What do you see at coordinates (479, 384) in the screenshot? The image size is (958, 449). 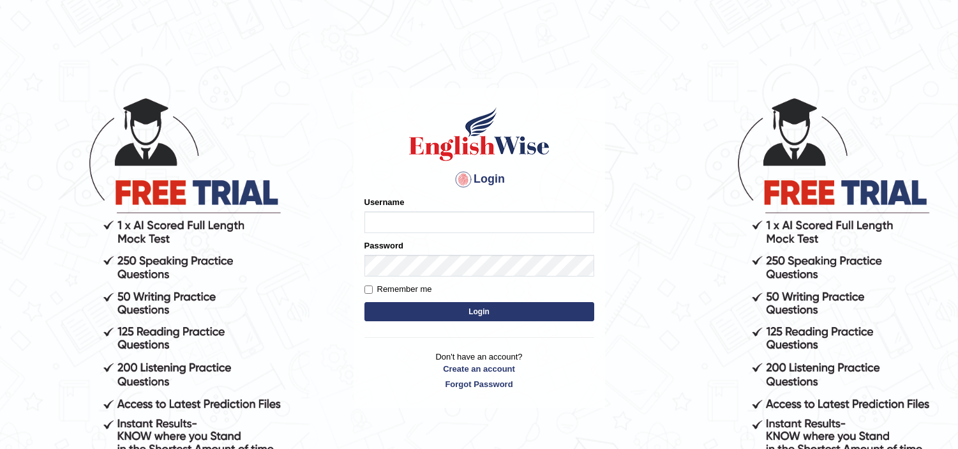 I see `a: Forgot Password` at bounding box center [479, 384].